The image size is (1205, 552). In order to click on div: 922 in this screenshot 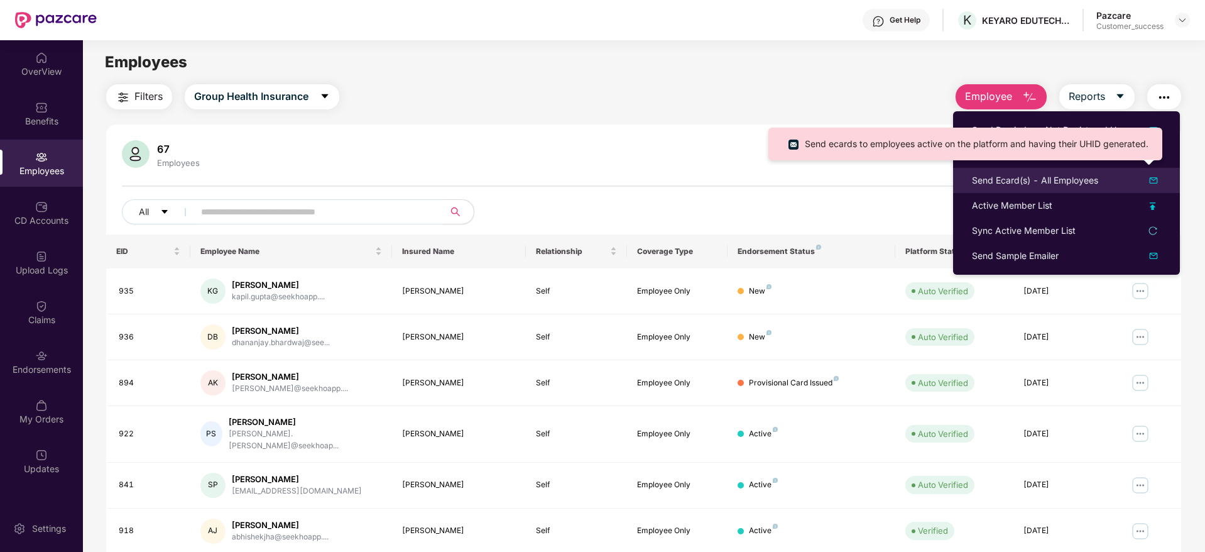, I will do `click(150, 433)`.